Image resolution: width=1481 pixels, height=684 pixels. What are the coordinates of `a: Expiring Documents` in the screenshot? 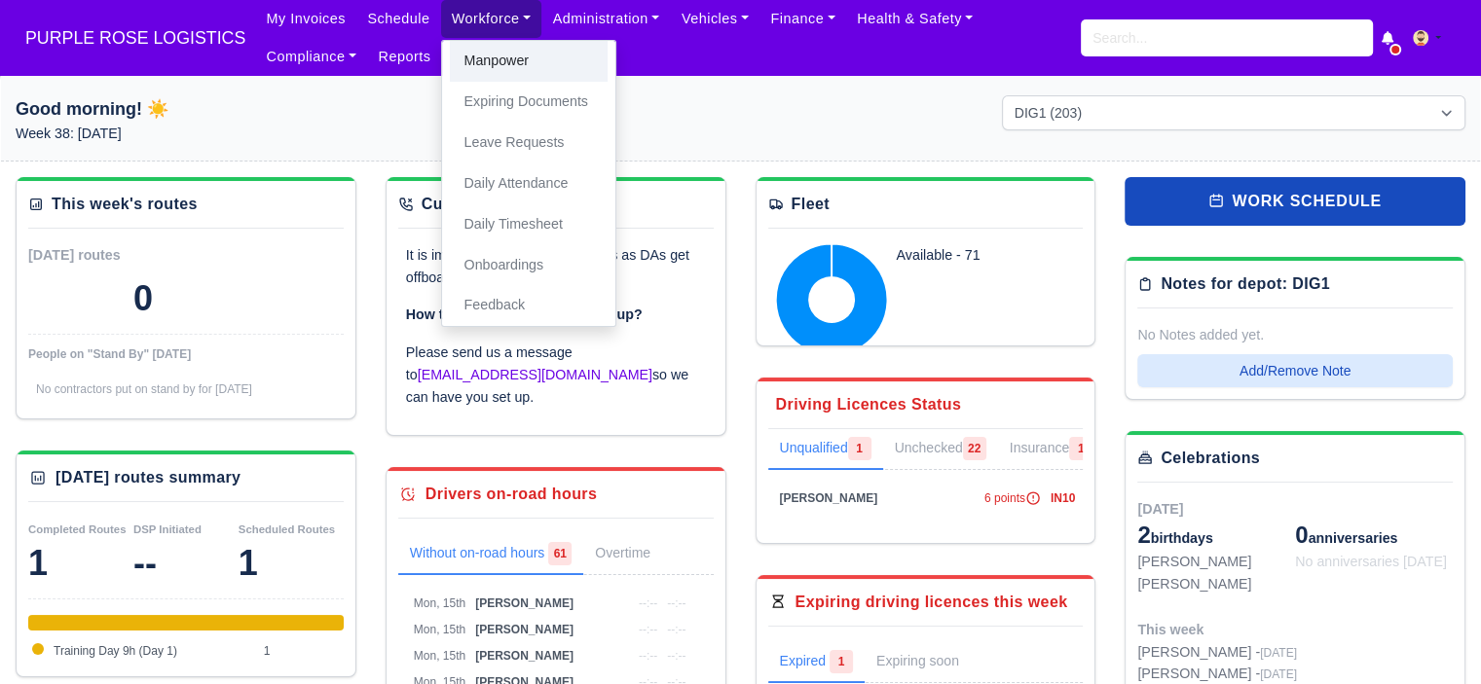 It's located at (529, 102).